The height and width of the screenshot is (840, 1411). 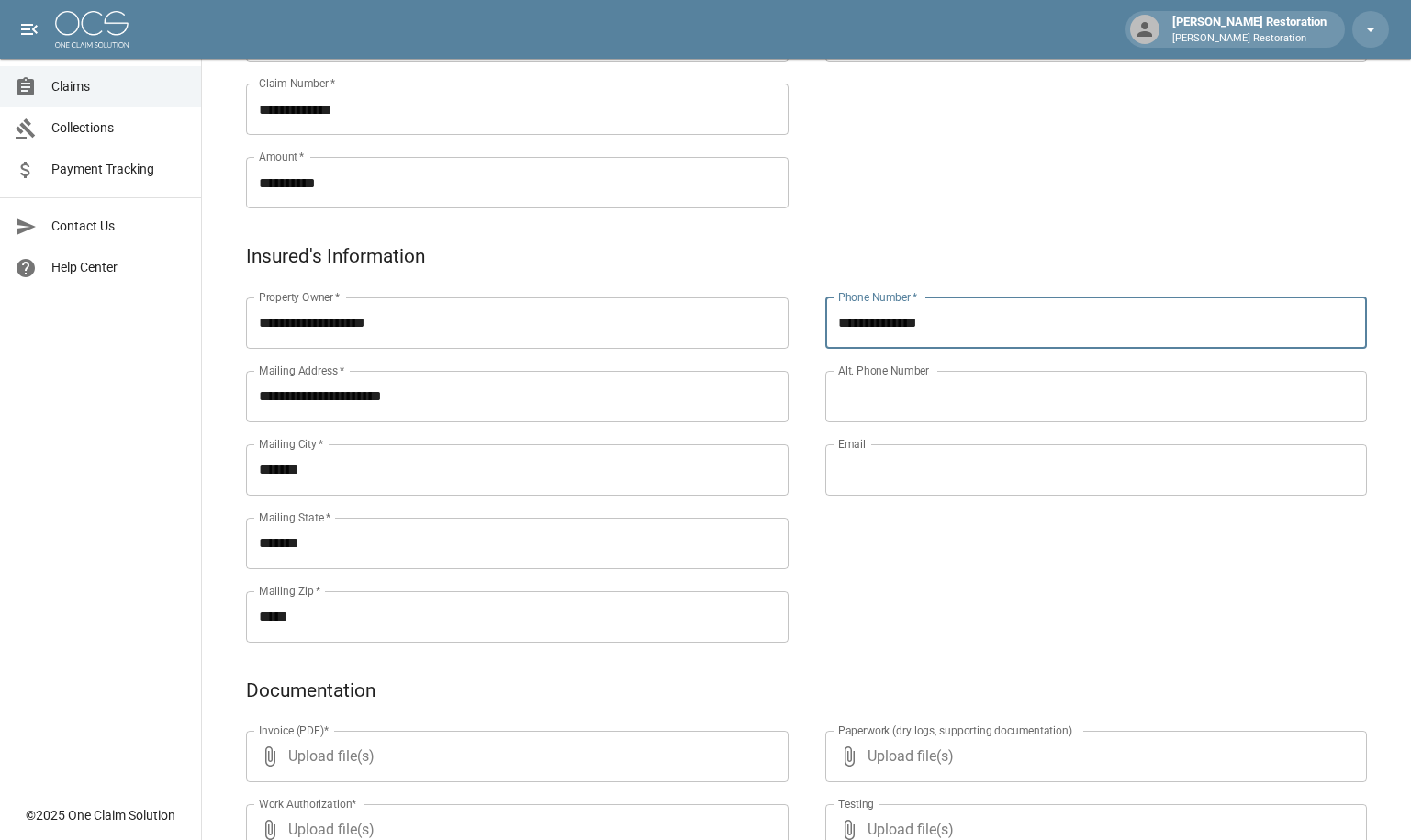 I want to click on label: Mailing State, so click(x=295, y=517).